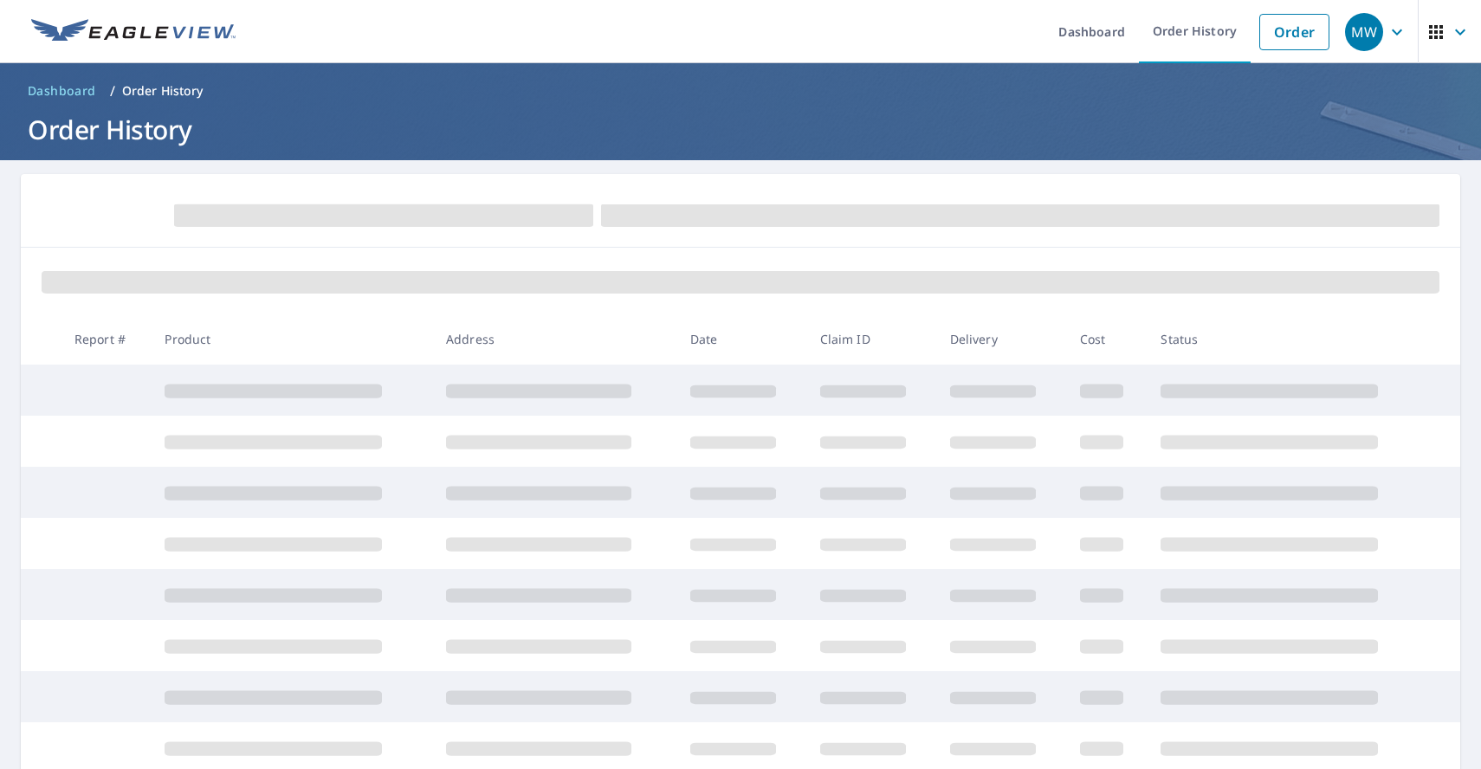 The image size is (1481, 769). I want to click on p: Order History, so click(163, 91).